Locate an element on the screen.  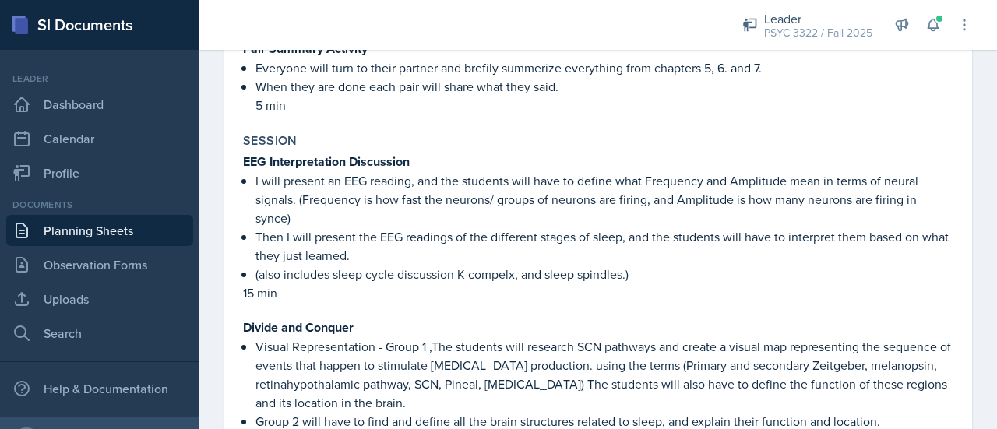
div: Help & Documentation is located at coordinates (100, 389).